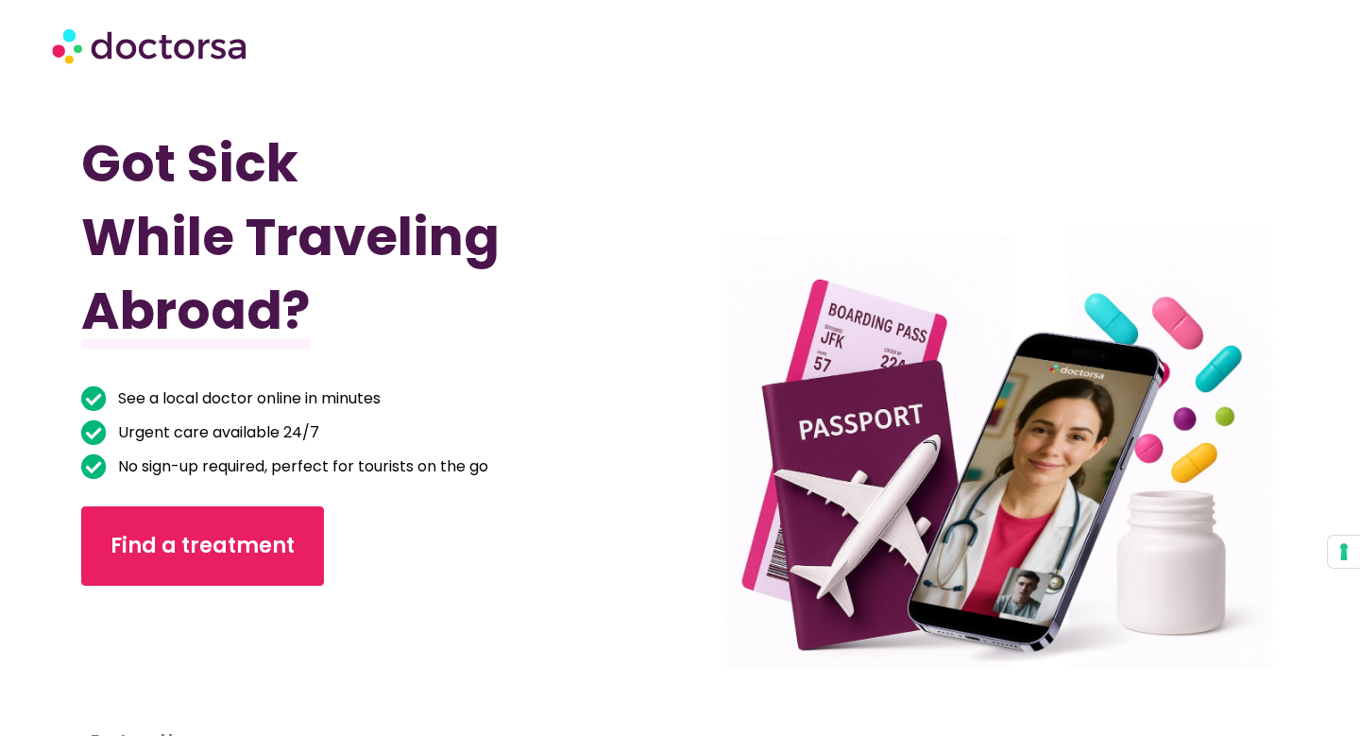 Image resolution: width=1360 pixels, height=736 pixels. What do you see at coordinates (216, 433) in the screenshot?
I see `span: Urgent care available 24/7` at bounding box center [216, 433].